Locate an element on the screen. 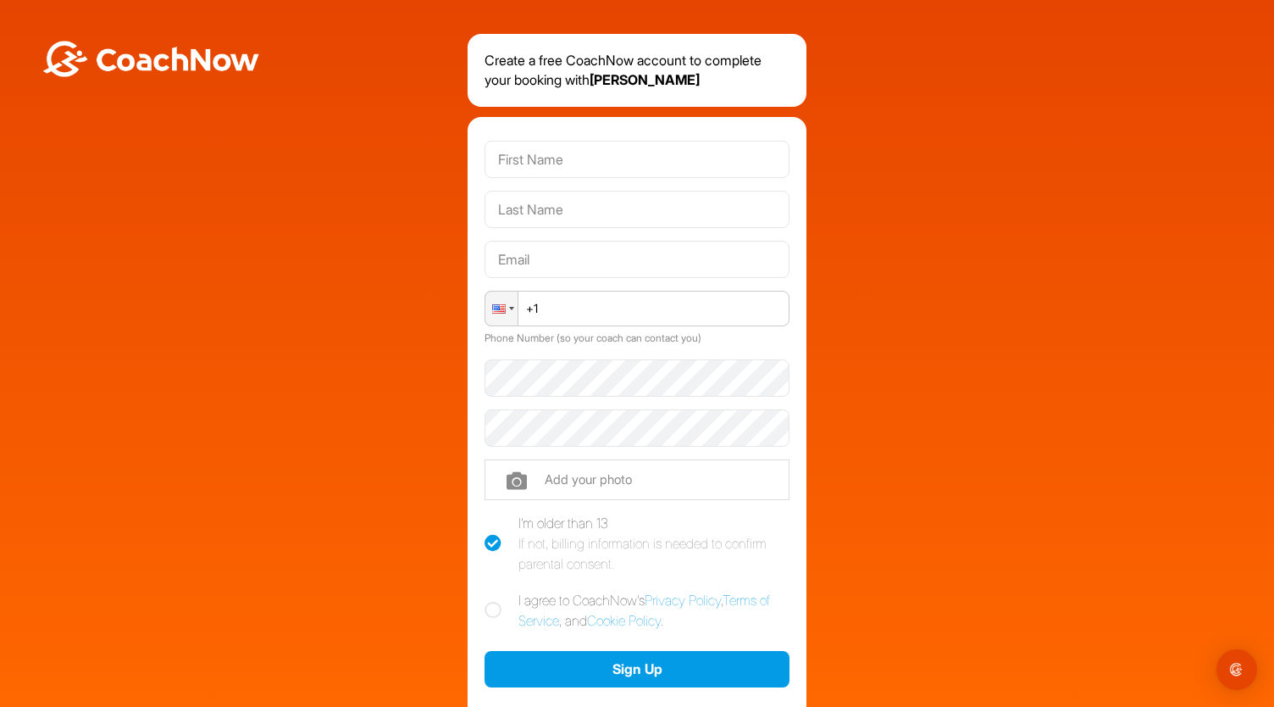 Image resolution: width=1274 pixels, height=707 pixels. label: Phone Number (so your coach can contact you) is located at coordinates (593, 337).